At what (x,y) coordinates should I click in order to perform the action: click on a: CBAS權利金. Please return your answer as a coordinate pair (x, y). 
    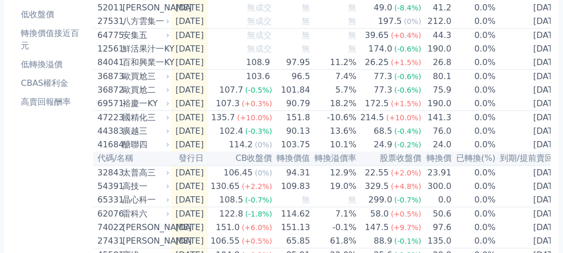
    Looking at the image, I should click on (53, 83).